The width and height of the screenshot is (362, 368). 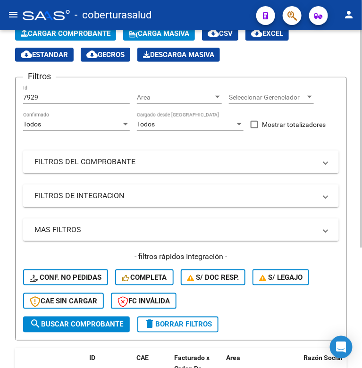 I want to click on button: Buscar Comprobante, so click(x=77, y=325).